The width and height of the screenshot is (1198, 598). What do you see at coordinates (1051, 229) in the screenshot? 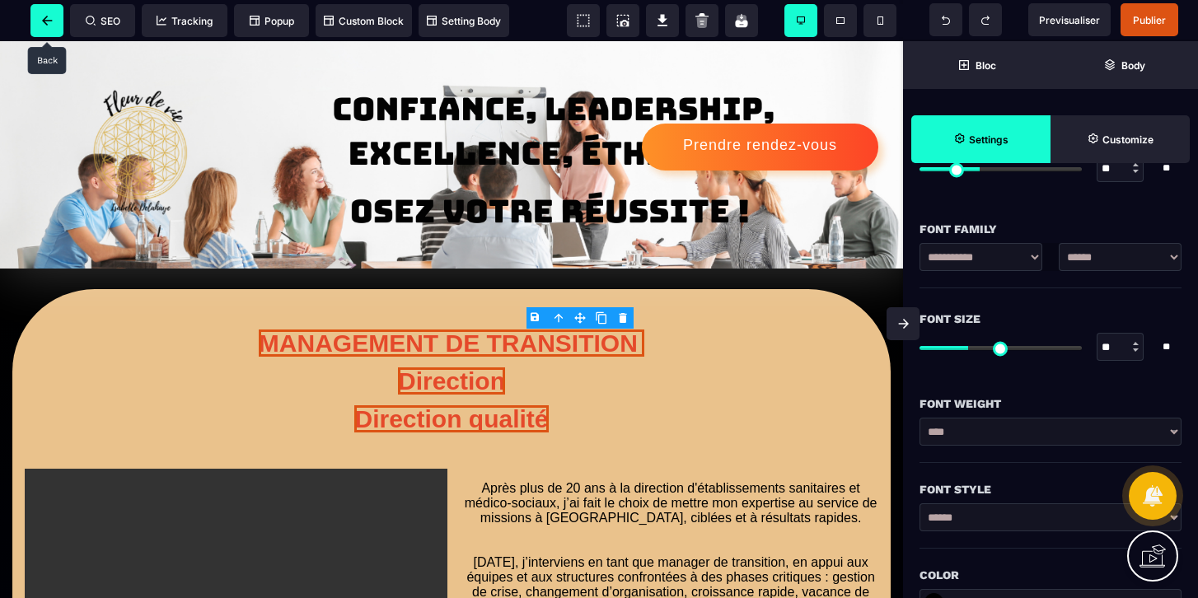
I see `div: Font Family` at bounding box center [1051, 229].